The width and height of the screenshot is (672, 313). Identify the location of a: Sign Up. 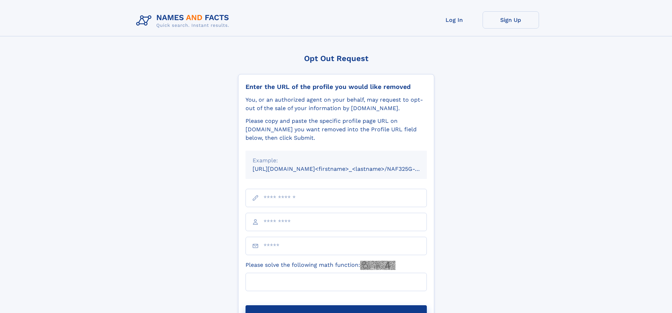
(511, 20).